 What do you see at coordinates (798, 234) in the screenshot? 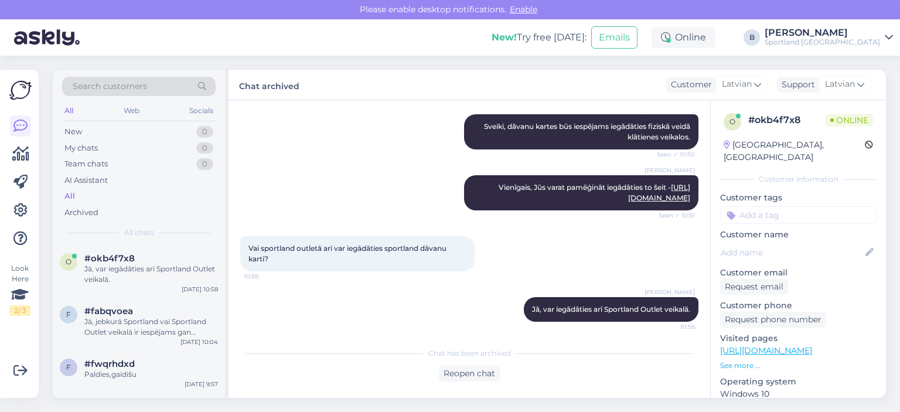
I see `p: Customer name` at bounding box center [798, 234].